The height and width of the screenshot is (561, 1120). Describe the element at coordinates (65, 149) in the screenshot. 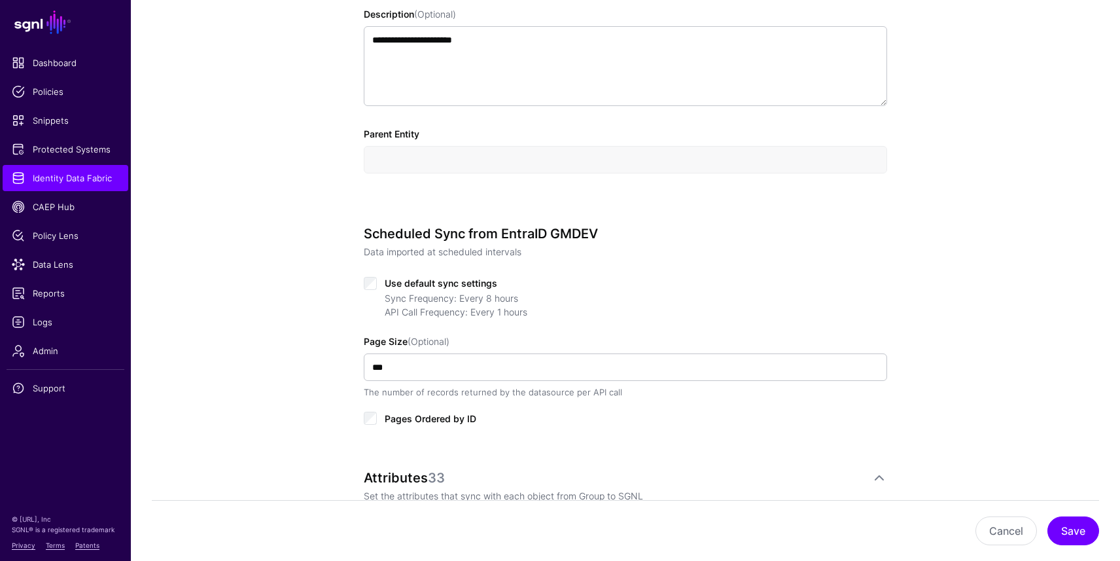

I see `span: Protected Systems` at that location.